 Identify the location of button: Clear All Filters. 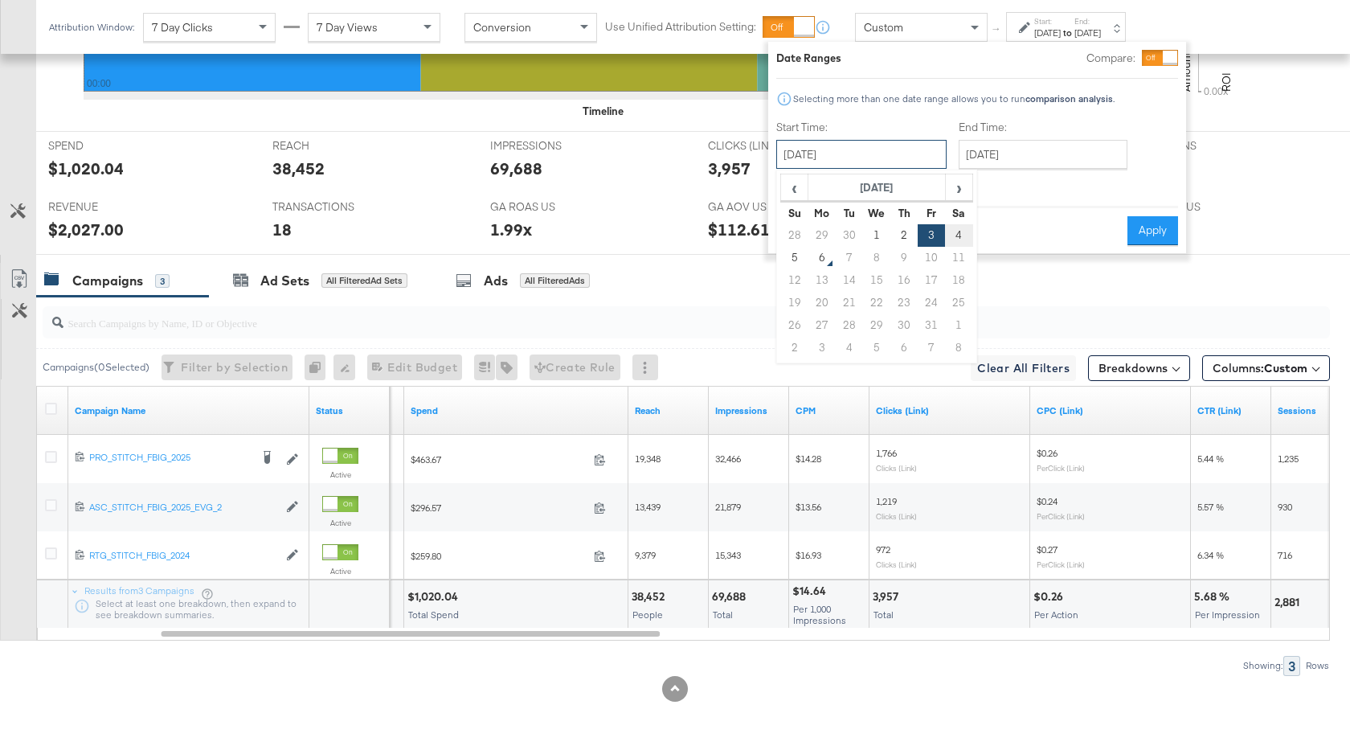
(1023, 368).